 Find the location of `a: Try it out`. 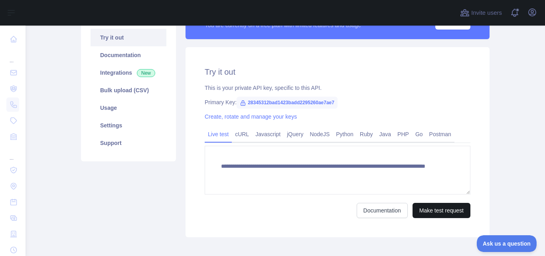

a: Try it out is located at coordinates (128, 37).